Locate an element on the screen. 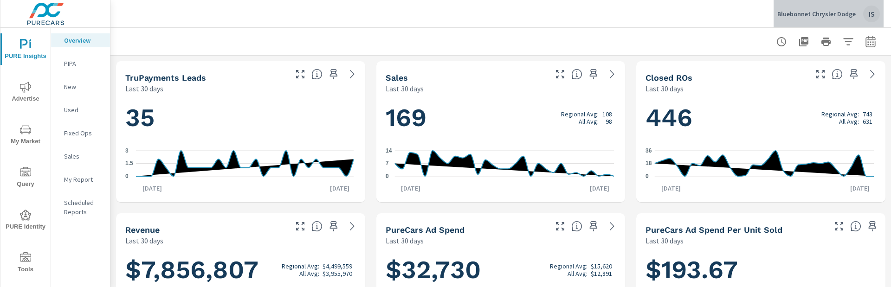 This screenshot has height=287, width=891. span: Number of Repair Orders Closed by the selected dealership group over the selected time range. [So... is located at coordinates (837, 74).